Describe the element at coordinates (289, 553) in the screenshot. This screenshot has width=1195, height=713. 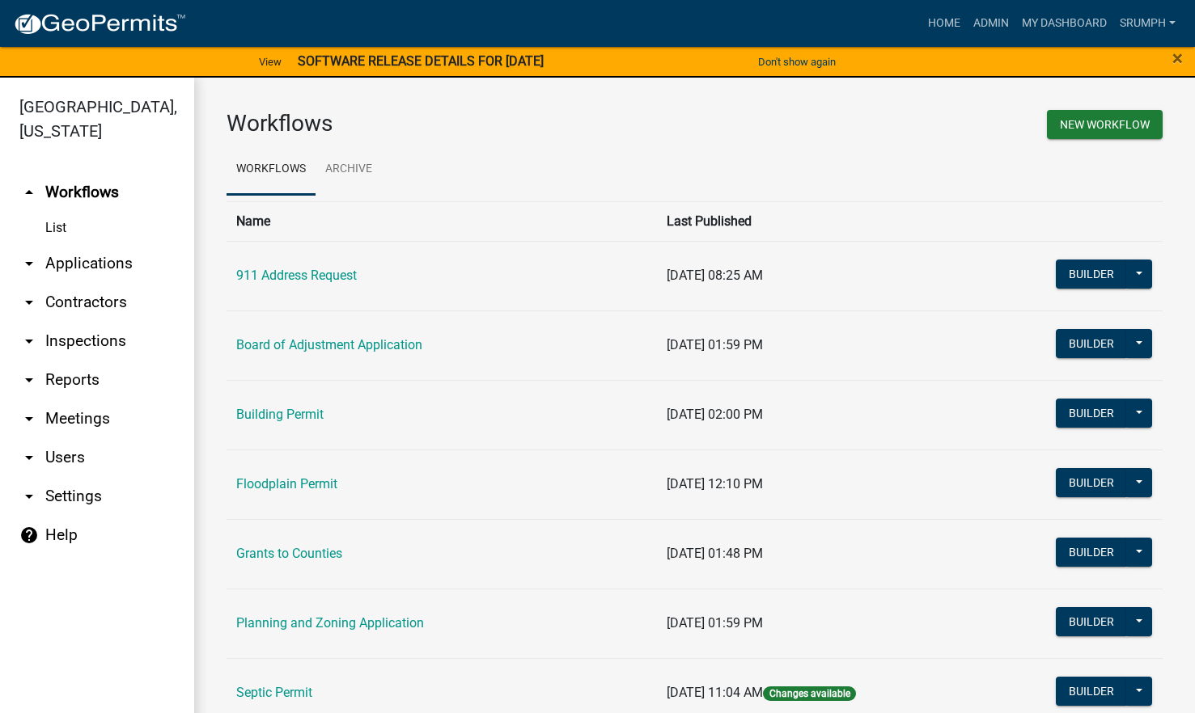
I see `a: Grants to Counties` at that location.